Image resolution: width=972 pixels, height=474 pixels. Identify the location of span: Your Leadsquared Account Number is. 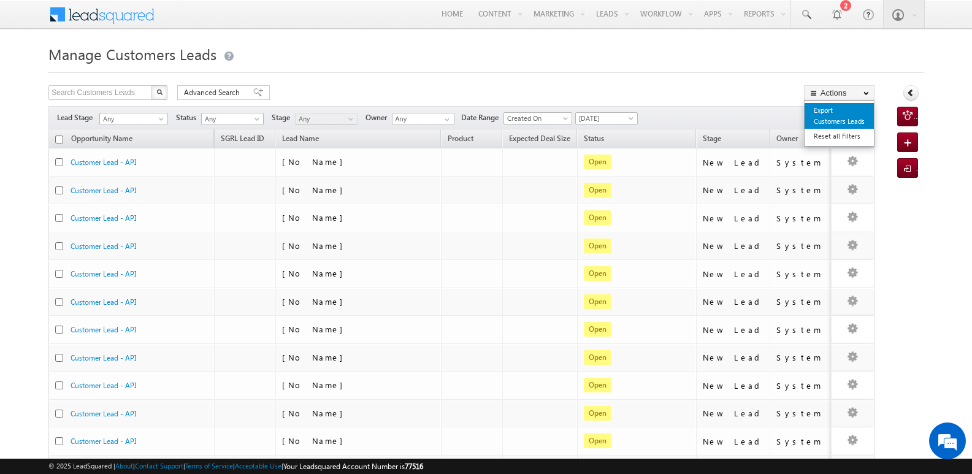
(353, 466).